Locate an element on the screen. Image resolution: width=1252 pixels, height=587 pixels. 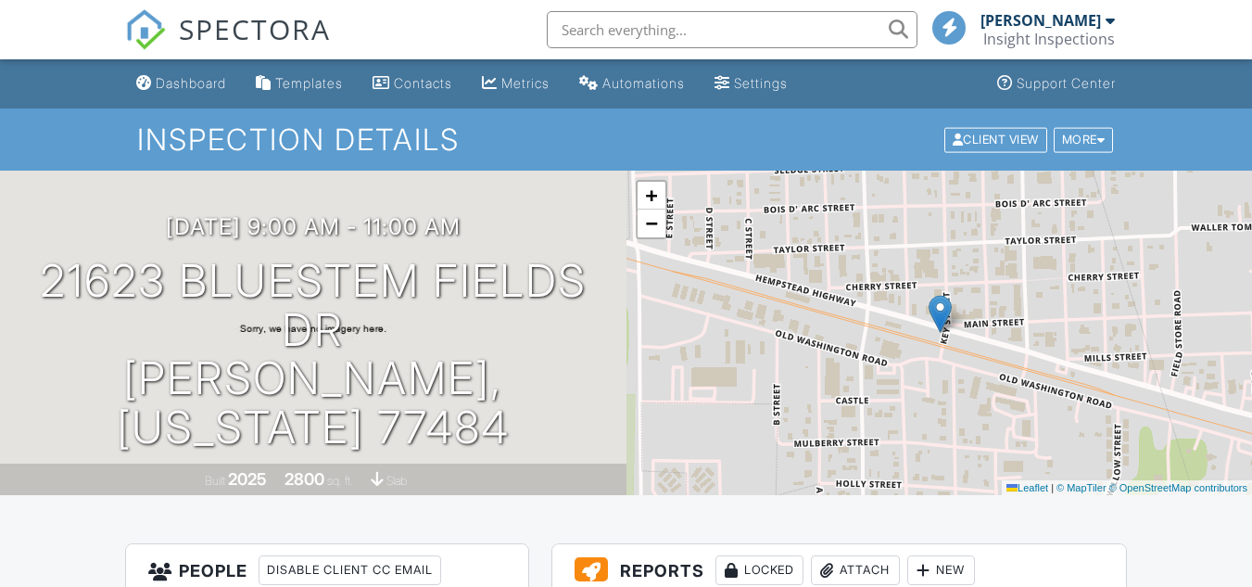
div: Metrics is located at coordinates (525, 82).